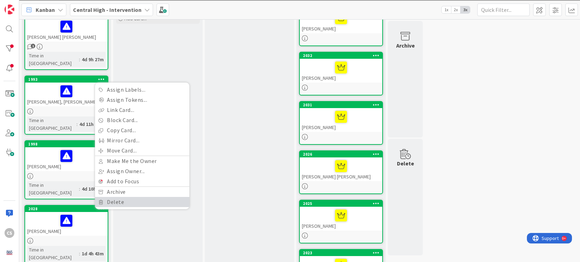  What do you see at coordinates (68, 79) in the screenshot?
I see `div: 1993` at bounding box center [68, 79].